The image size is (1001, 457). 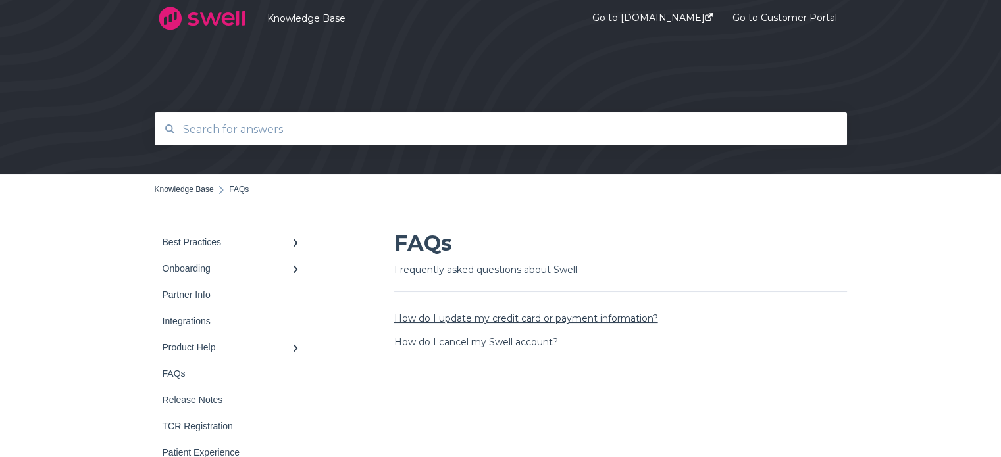 What do you see at coordinates (621, 277) in the screenshot?
I see `h6: Frequently asked questions about Swell.` at bounding box center [621, 277].